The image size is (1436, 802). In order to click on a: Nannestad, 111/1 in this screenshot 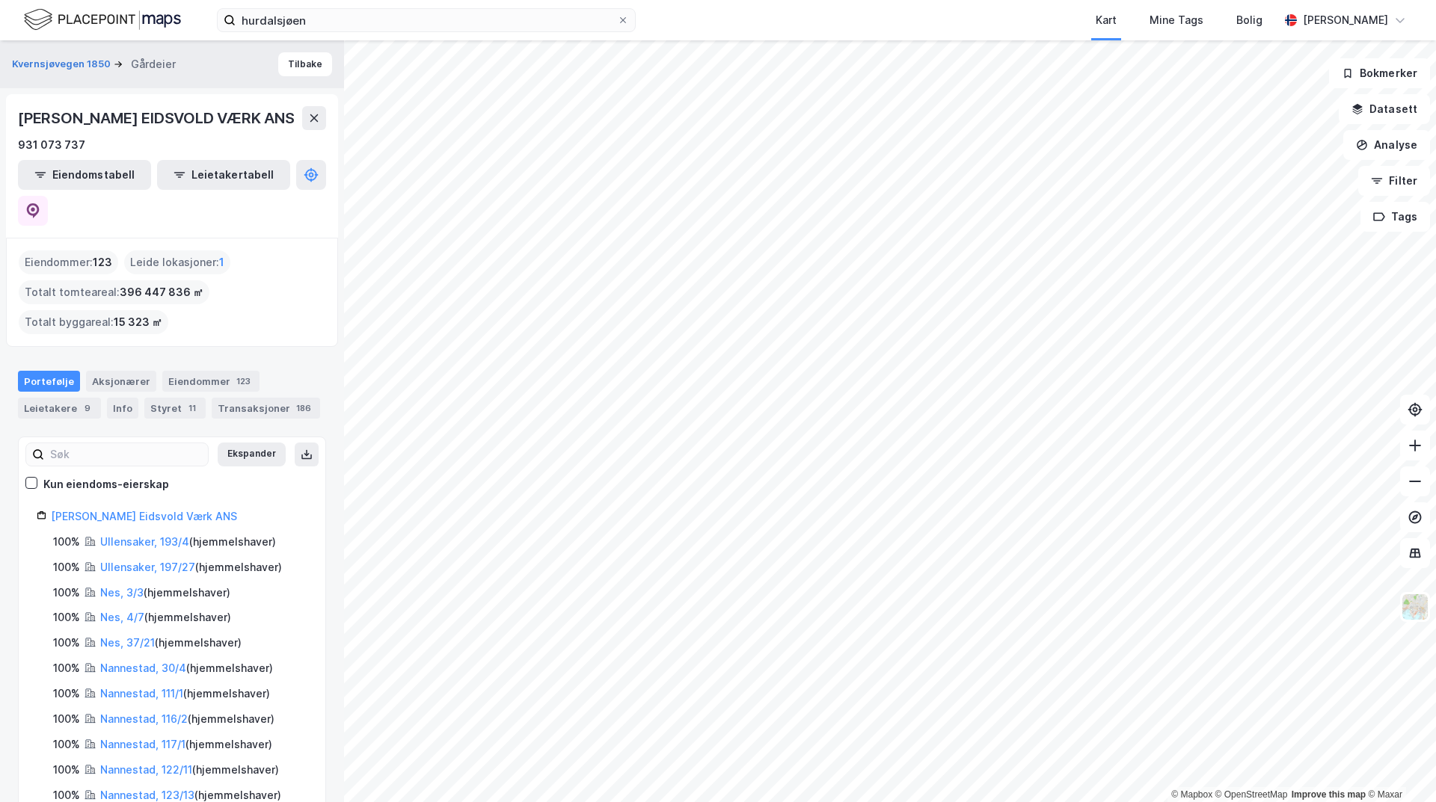, I will do `click(141, 693)`.